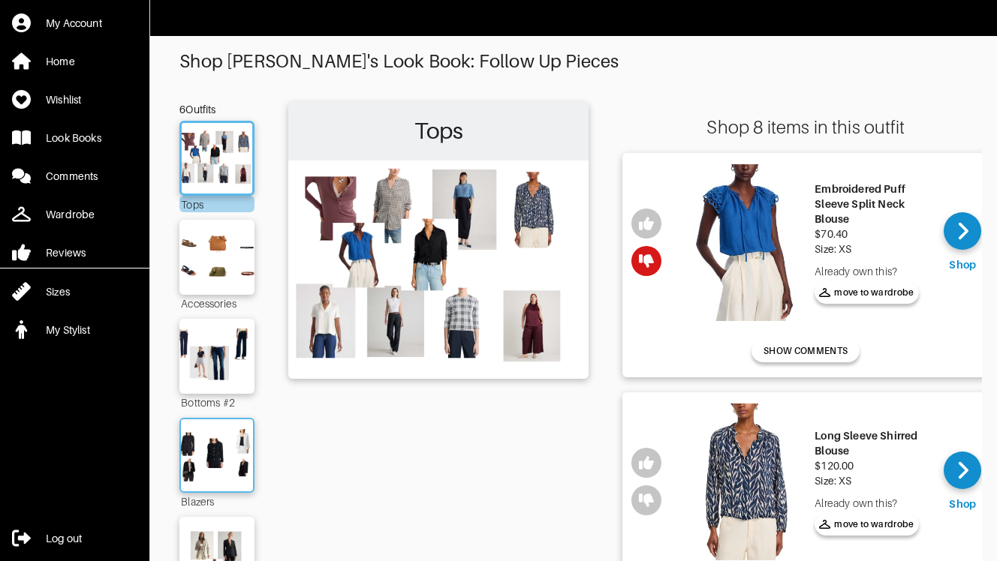 The image size is (997, 561). What do you see at coordinates (68, 330) in the screenshot?
I see `div: My Stylist` at bounding box center [68, 330].